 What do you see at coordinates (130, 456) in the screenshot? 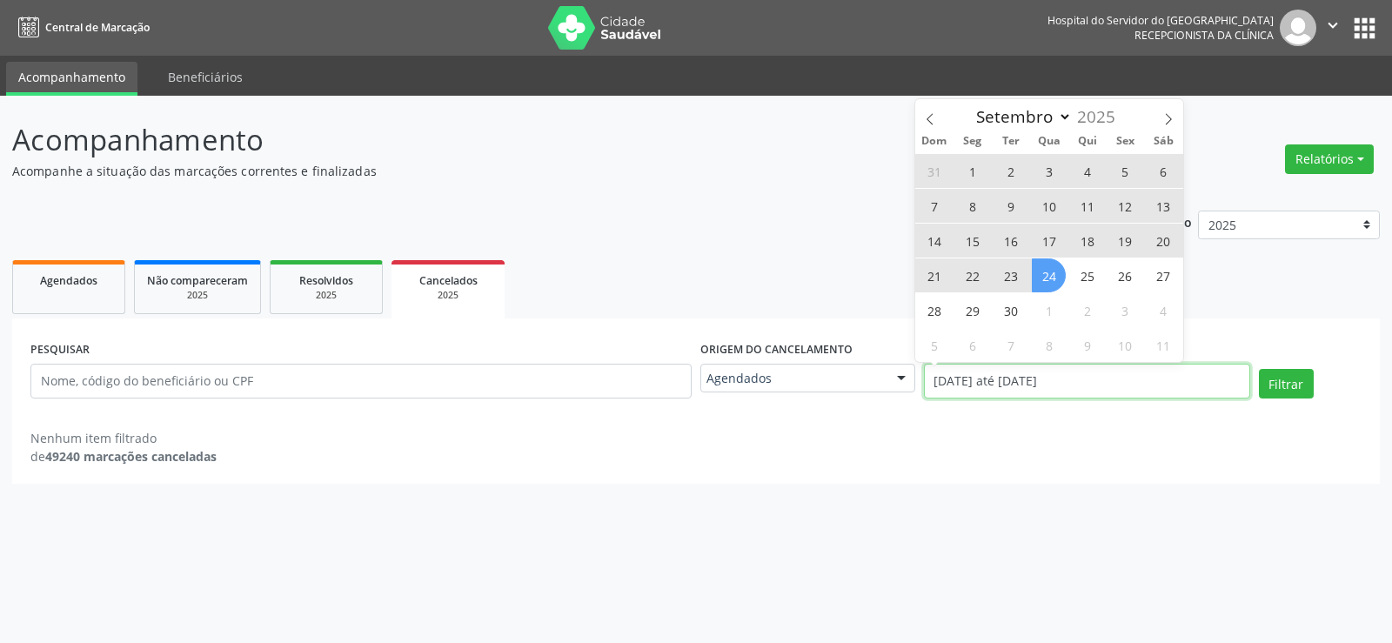
I see `strong: 49240 marcações canceladas` at bounding box center [130, 456].